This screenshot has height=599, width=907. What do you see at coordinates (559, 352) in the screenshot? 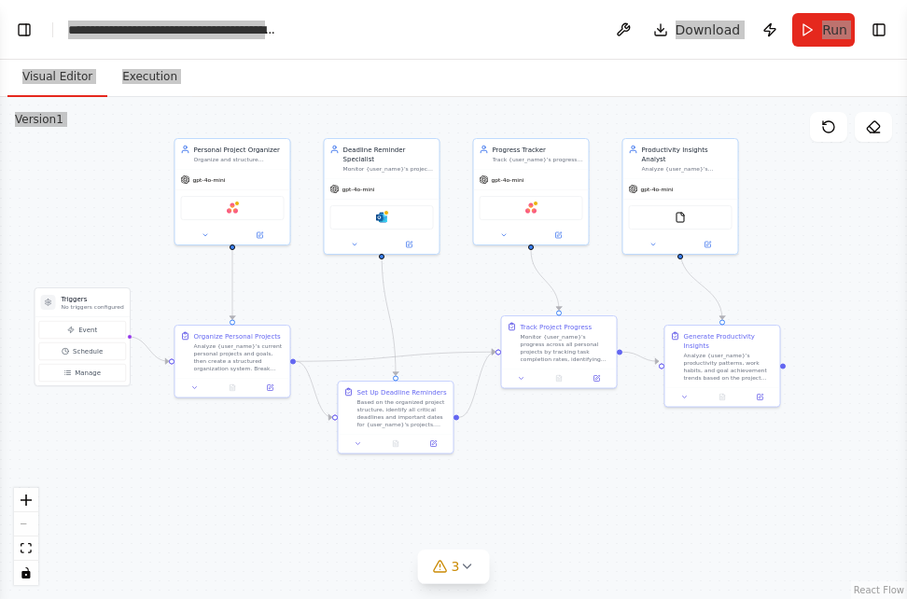
I see `div: Track Project ProgressMonitor {user_name}'s progress across all personal projects by tracking tas...` at bounding box center [559, 352].